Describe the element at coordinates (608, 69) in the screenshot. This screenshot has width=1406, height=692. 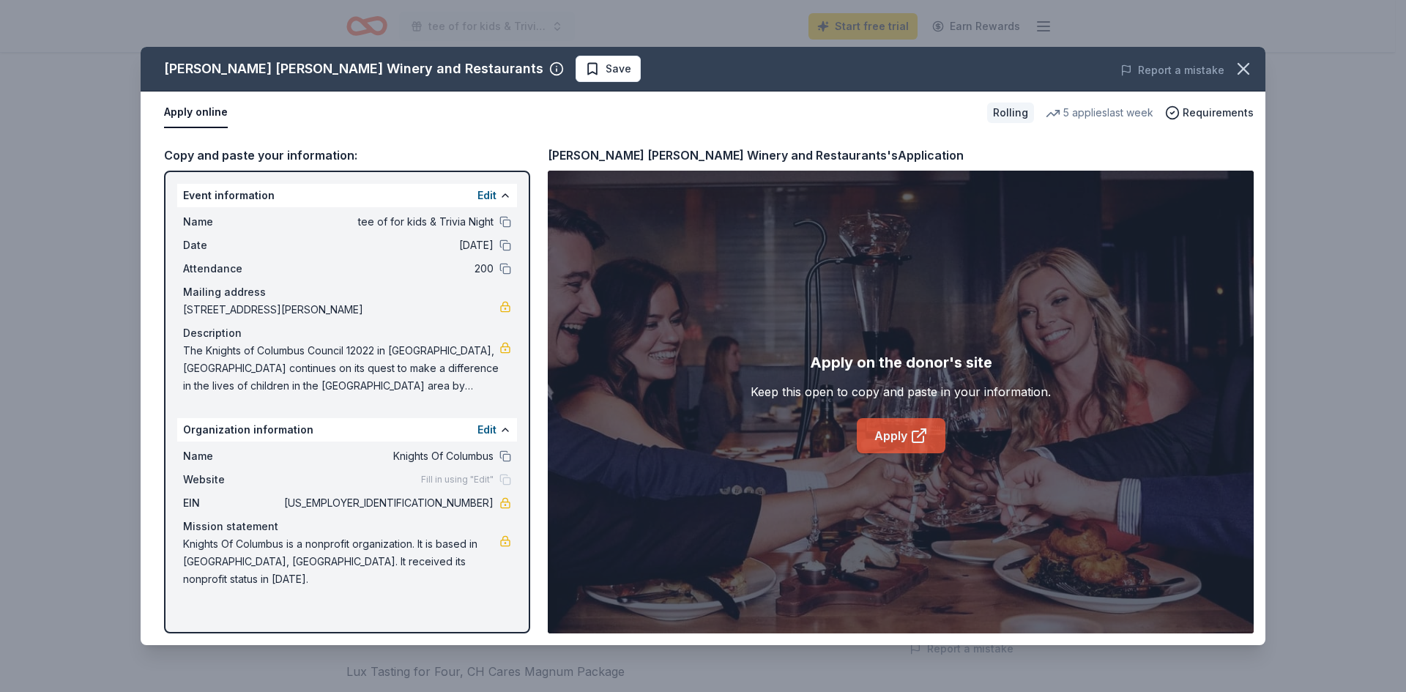
I see `button: Save` at that location.